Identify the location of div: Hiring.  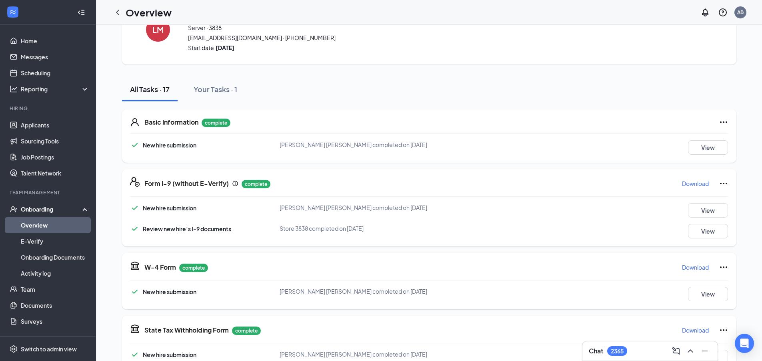
(48, 108).